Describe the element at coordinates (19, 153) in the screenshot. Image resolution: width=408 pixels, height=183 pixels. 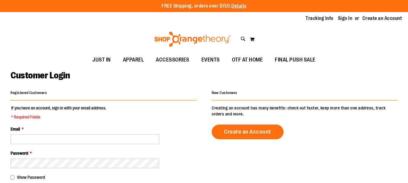
I see `span: Password` at that location.